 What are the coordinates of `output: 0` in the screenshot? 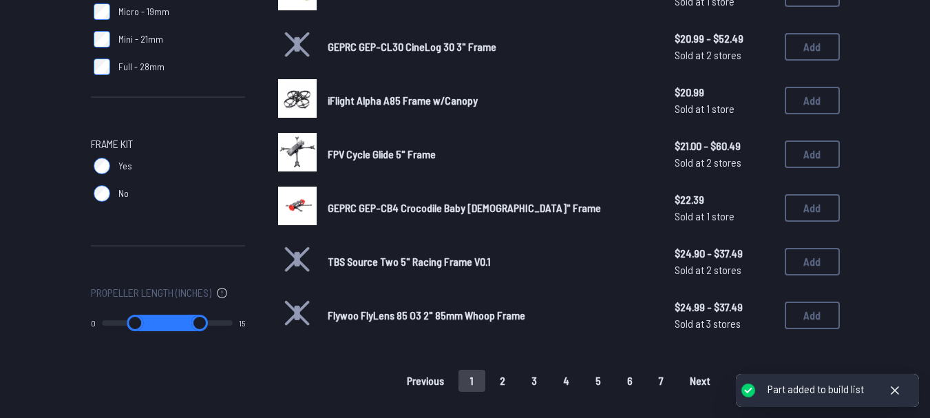 It's located at (93, 323).